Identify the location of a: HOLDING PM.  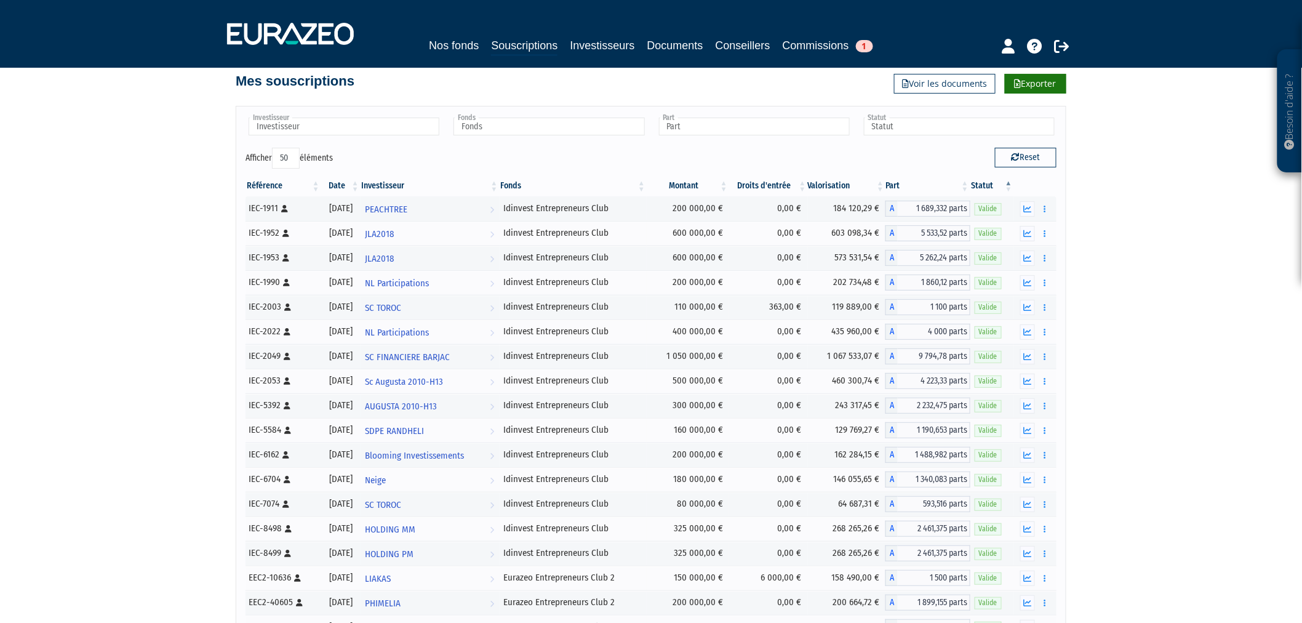
(430, 553).